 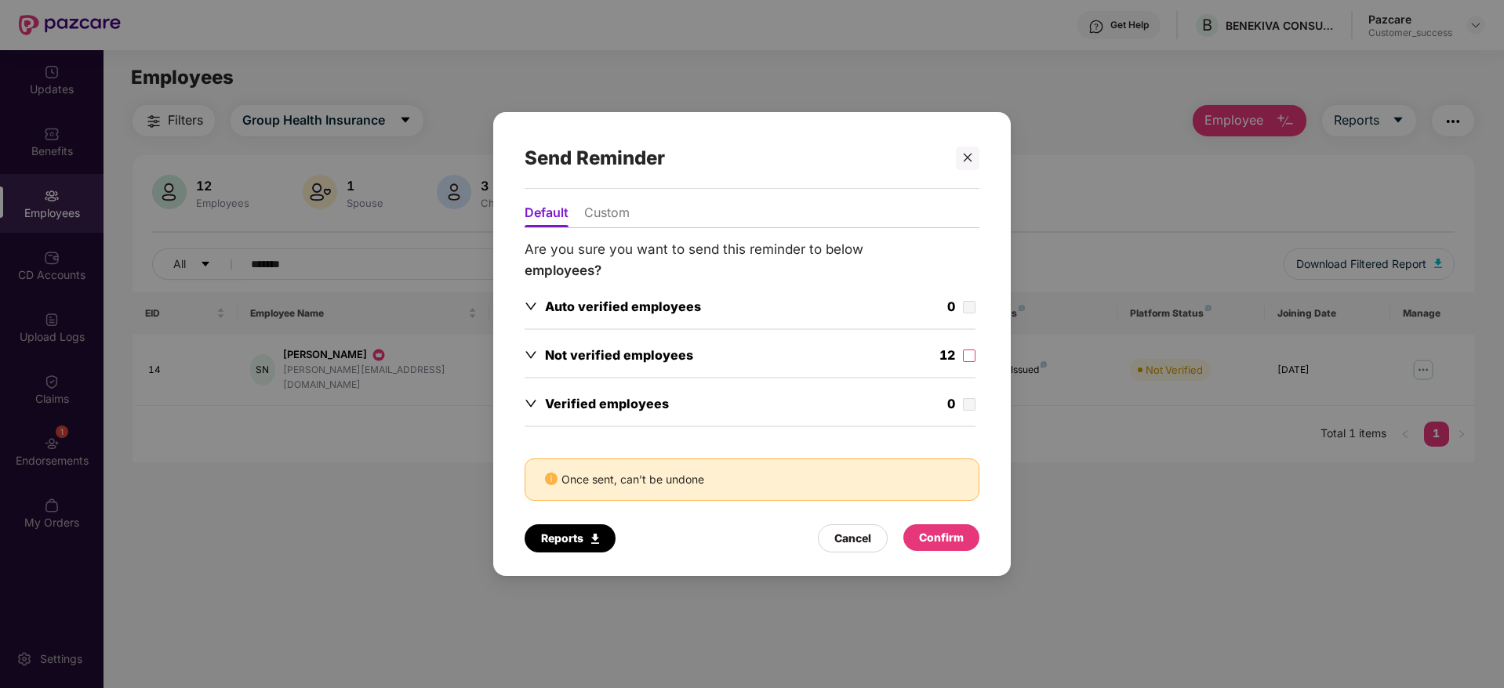 I want to click on div: Reports, so click(x=570, y=539).